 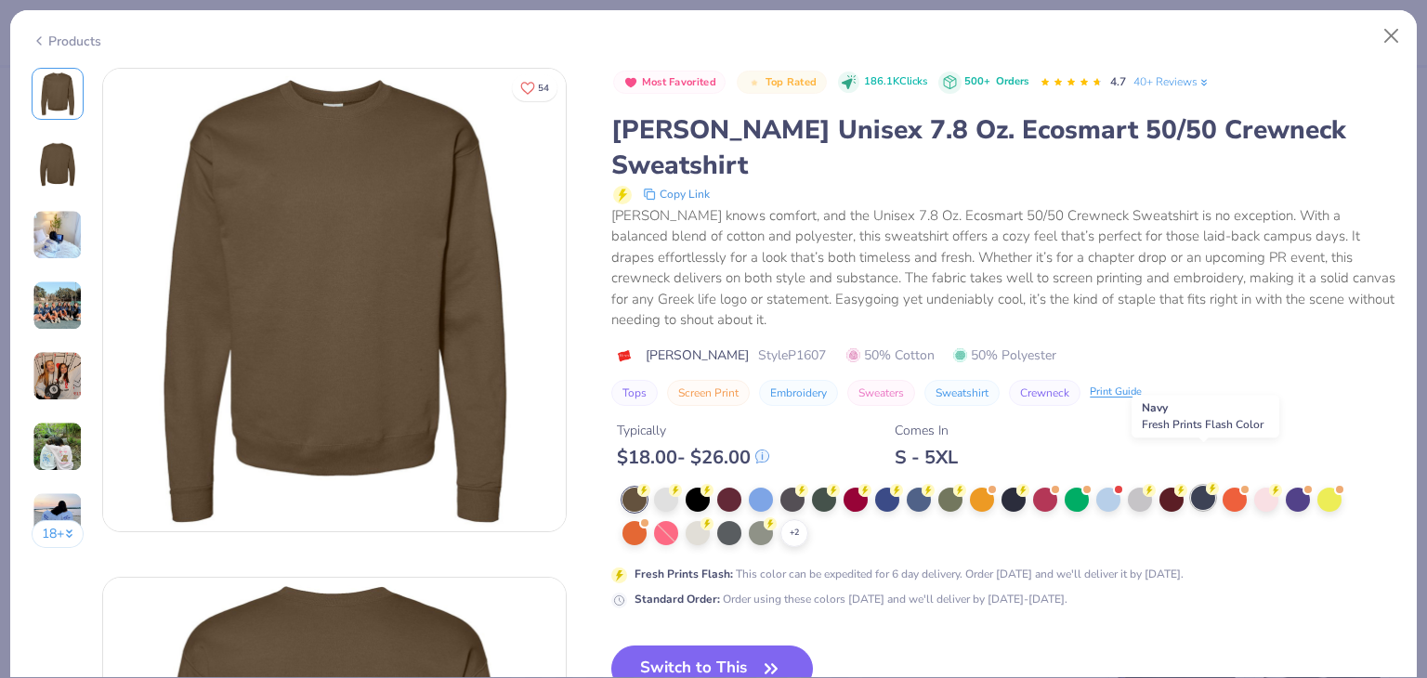 What do you see at coordinates (896, 82) in the screenshot?
I see `span: 186.1K Clicks` at bounding box center [896, 82].